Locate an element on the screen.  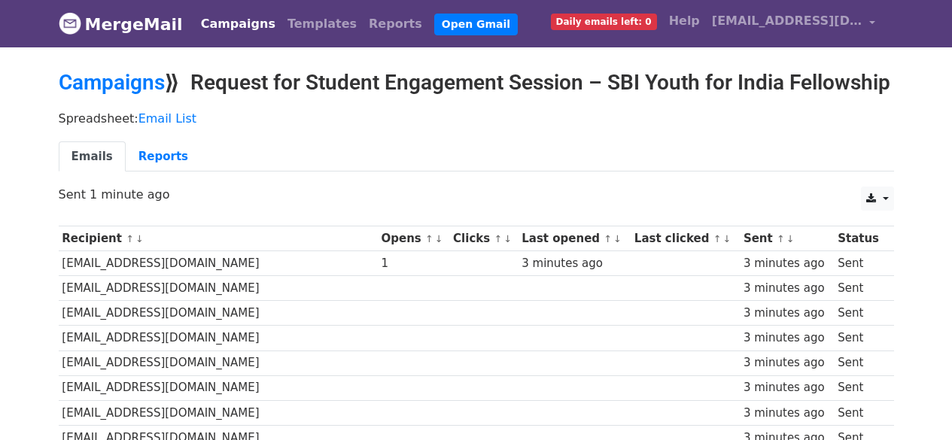
div: 1 is located at coordinates (413, 263).